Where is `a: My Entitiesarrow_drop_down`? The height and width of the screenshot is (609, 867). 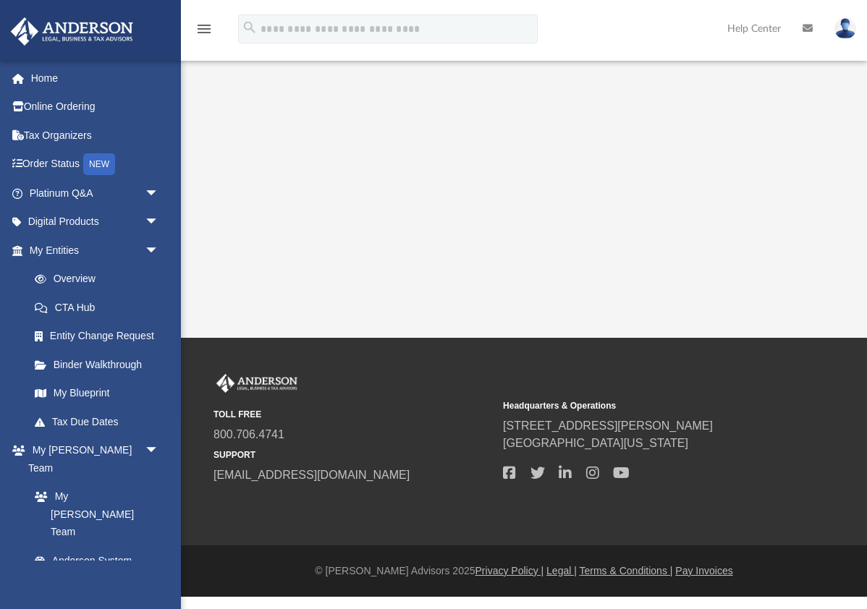
a: My Entitiesarrow_drop_down is located at coordinates (96, 250).